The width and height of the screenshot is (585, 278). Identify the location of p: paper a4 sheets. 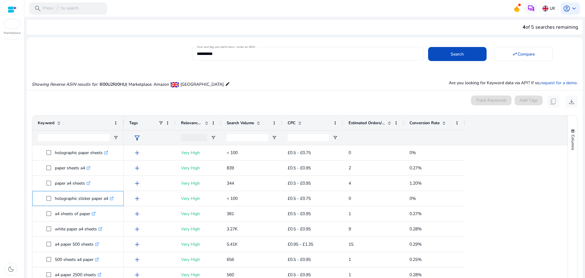
(73, 183).